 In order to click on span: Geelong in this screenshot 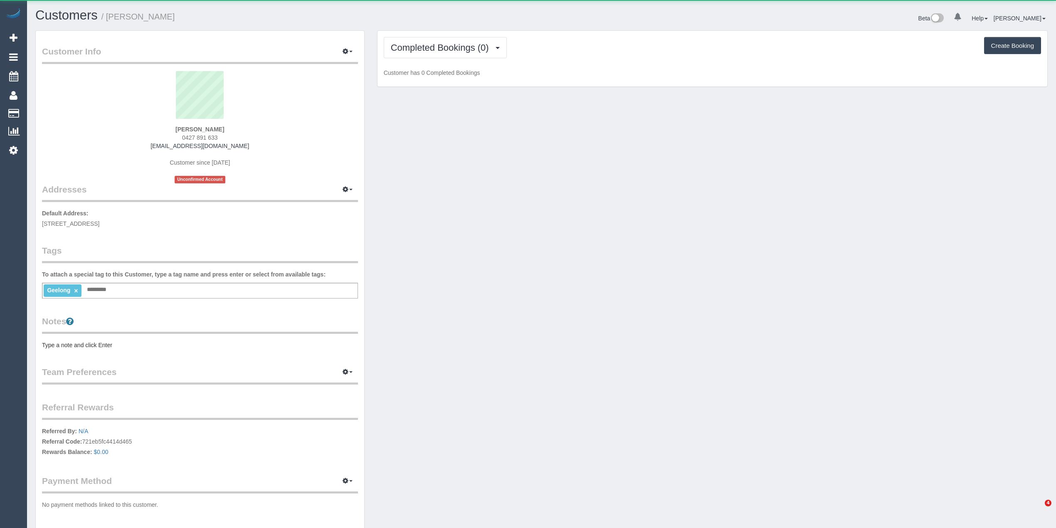, I will do `click(59, 290)`.